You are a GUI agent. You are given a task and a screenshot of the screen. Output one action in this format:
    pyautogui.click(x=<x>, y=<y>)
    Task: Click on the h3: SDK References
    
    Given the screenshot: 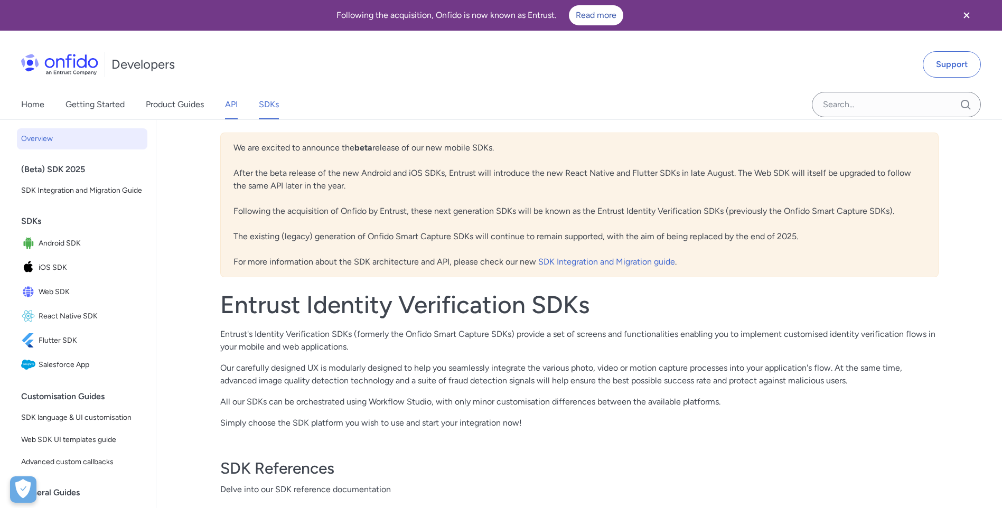 What is the action you would take?
    pyautogui.click(x=579, y=468)
    